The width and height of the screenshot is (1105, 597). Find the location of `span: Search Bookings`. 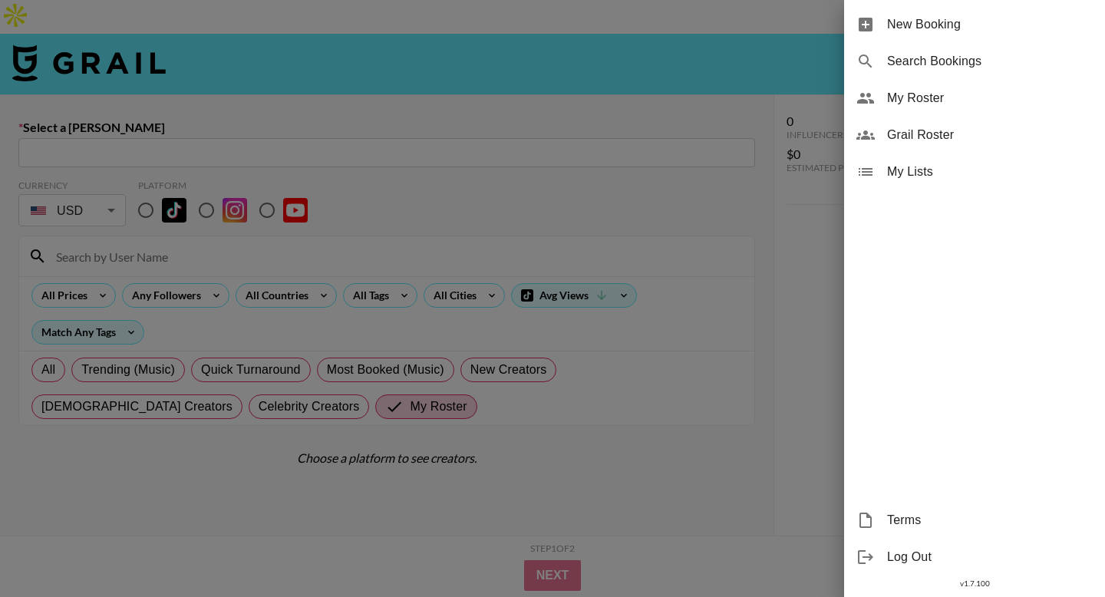

span: Search Bookings is located at coordinates (990, 61).